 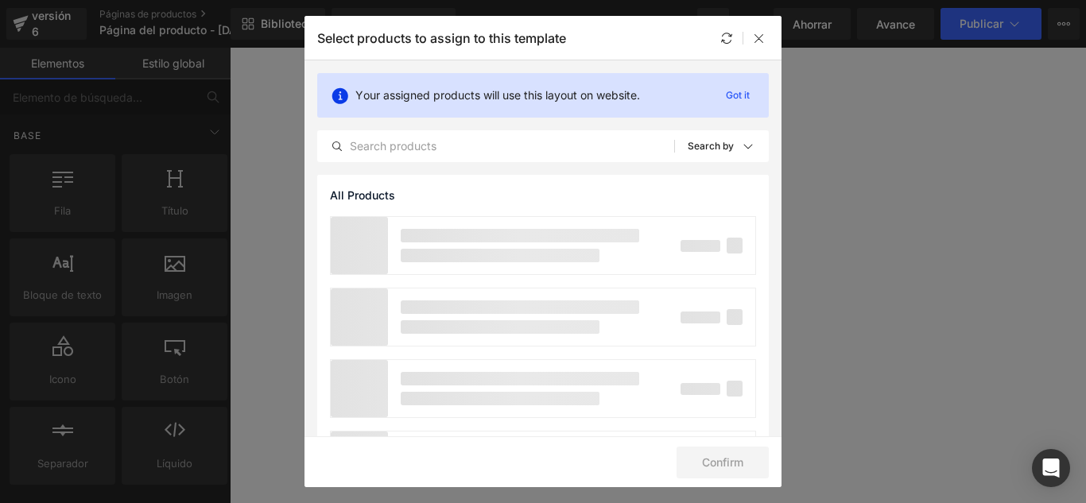 I want to click on p: Got it, so click(x=738, y=95).